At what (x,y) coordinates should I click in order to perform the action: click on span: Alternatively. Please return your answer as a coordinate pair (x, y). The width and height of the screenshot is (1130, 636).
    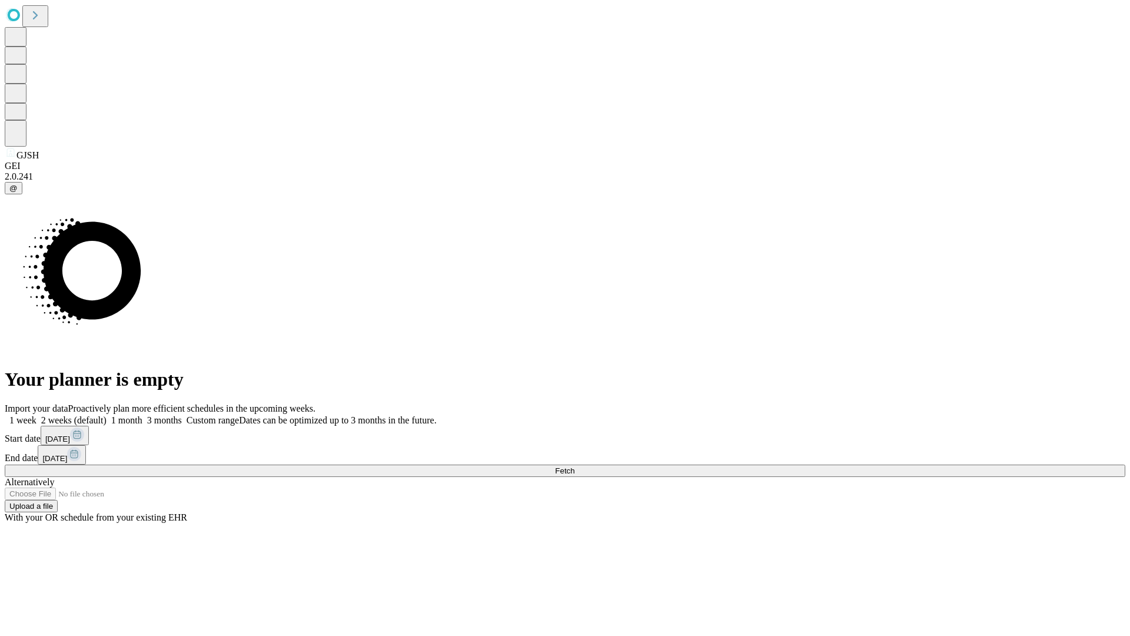
    Looking at the image, I should click on (29, 482).